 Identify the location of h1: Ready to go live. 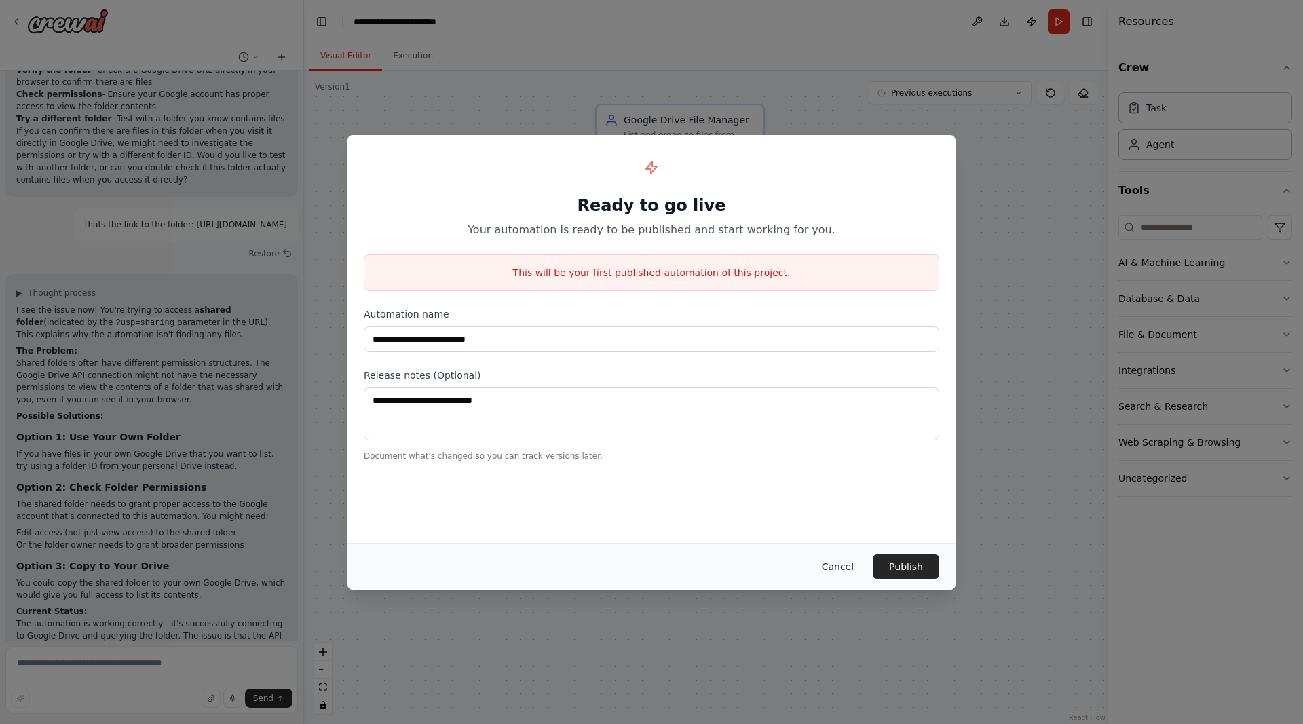
(652, 206).